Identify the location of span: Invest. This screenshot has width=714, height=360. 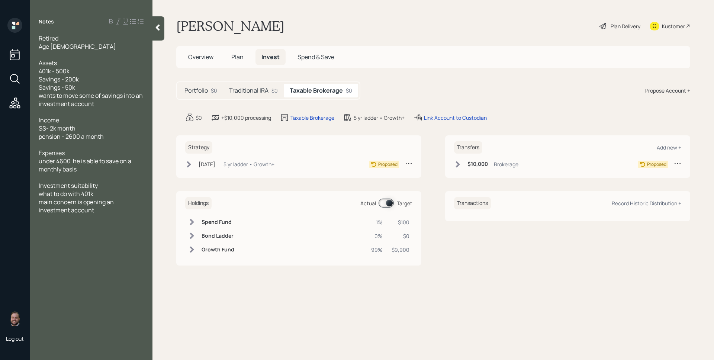
(270, 57).